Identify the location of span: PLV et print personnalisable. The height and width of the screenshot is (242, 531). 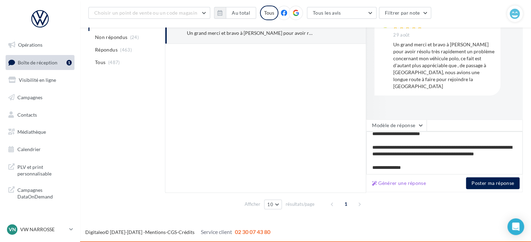
(45, 169).